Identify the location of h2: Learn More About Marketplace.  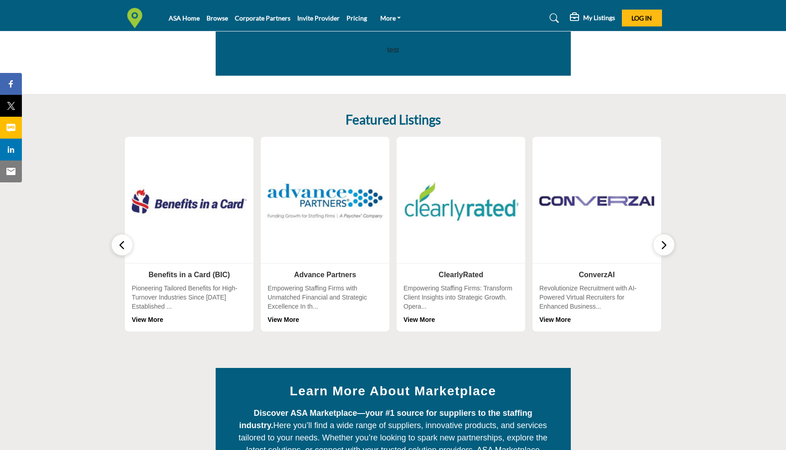
(393, 391).